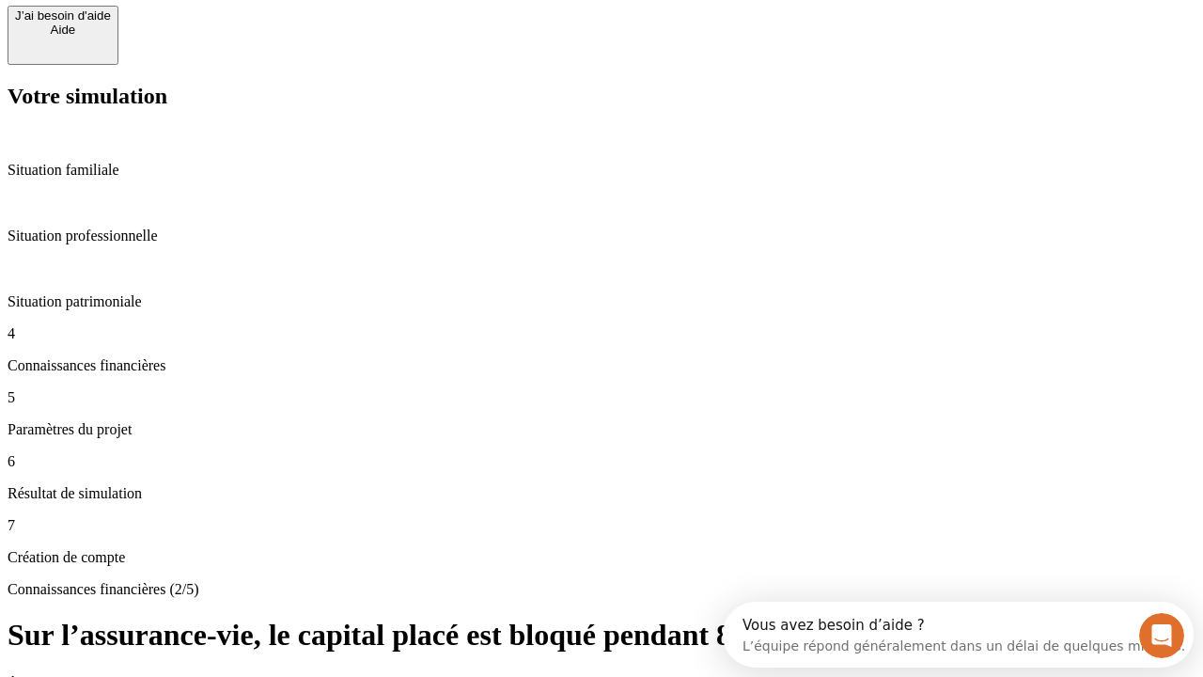 This screenshot has height=677, width=1203. I want to click on button: J’ai besoin d'aideAide, so click(63, 35).